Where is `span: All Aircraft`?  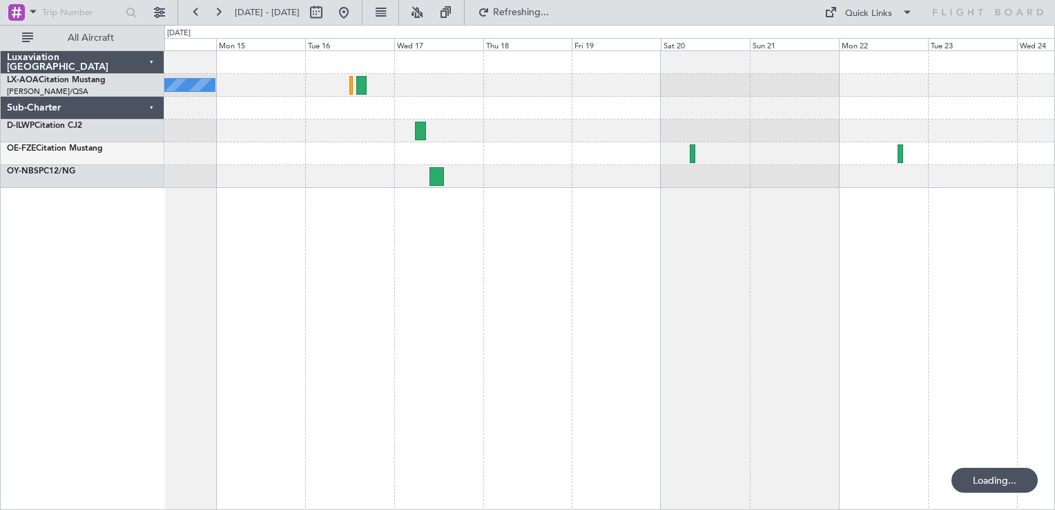
span: All Aircraft is located at coordinates (90, 38).